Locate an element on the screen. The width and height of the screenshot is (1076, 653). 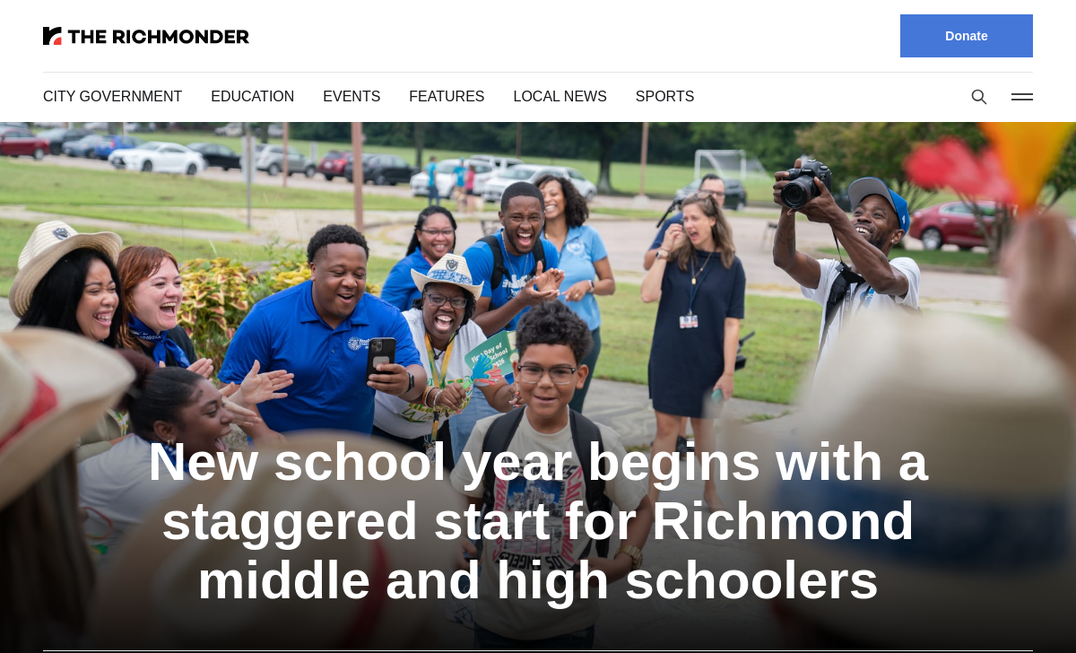
a: Events is located at coordinates (344, 96).